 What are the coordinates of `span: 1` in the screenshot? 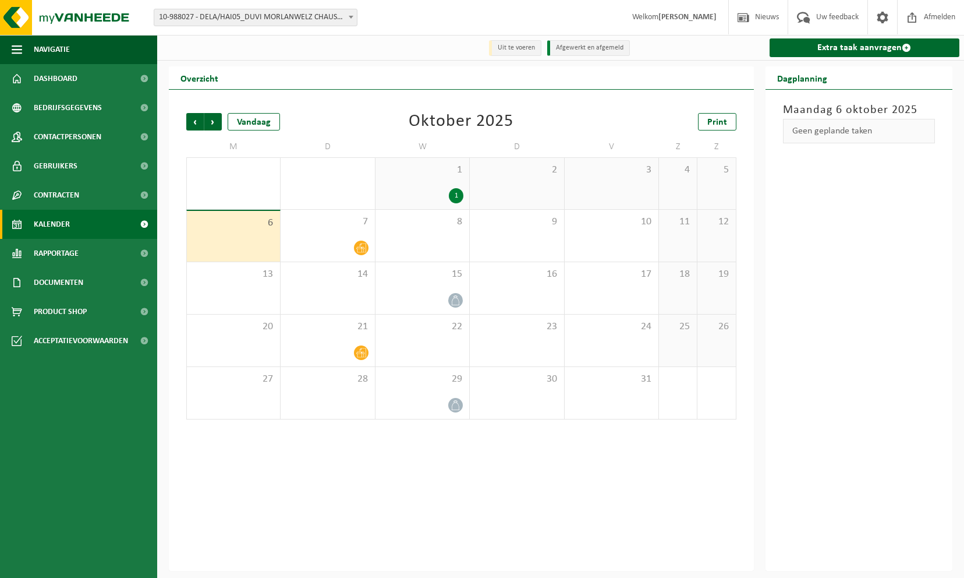 It's located at (422, 170).